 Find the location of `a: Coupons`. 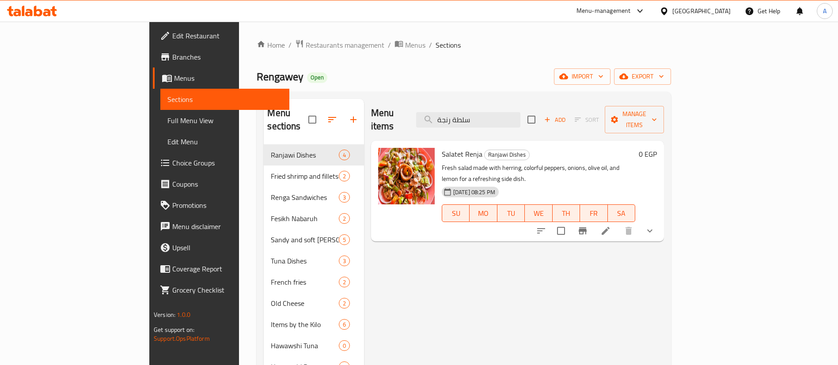

a: Coupons is located at coordinates (221, 184).